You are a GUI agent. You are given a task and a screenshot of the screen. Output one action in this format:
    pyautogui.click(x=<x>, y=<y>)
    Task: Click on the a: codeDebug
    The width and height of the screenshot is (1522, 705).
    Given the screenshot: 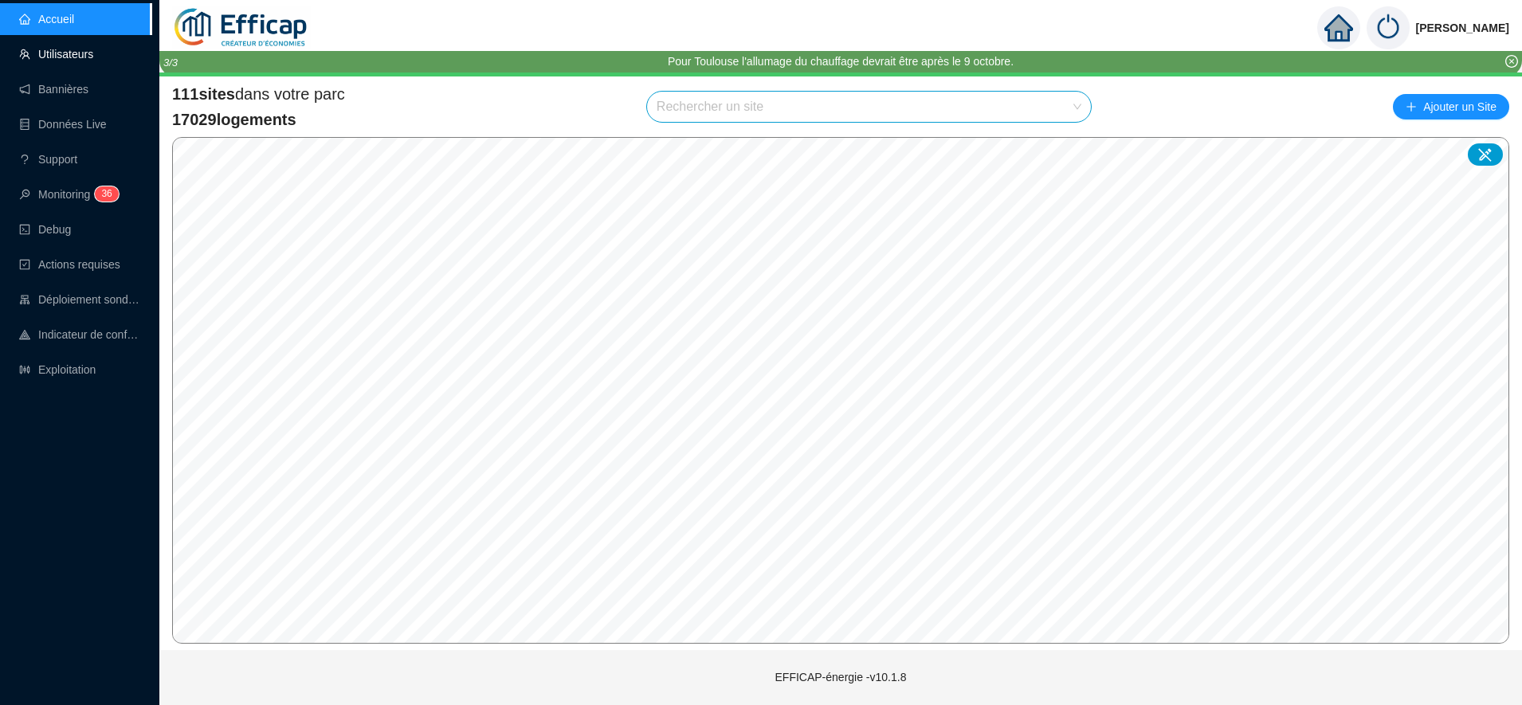 What is the action you would take?
    pyautogui.click(x=45, y=229)
    